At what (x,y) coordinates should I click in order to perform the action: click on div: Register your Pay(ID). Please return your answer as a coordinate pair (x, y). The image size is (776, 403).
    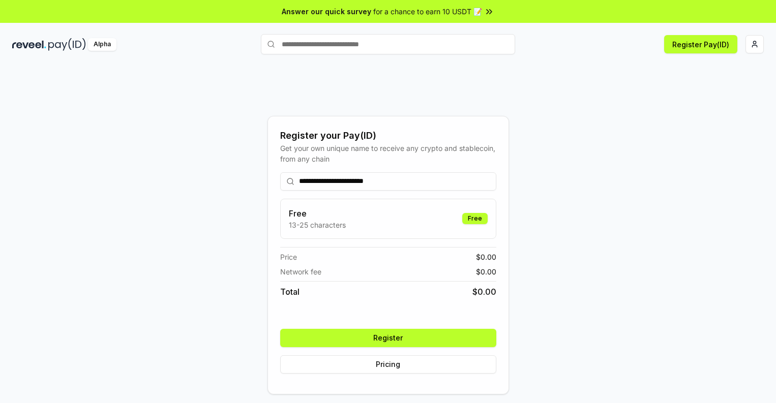
    Looking at the image, I should click on (388, 136).